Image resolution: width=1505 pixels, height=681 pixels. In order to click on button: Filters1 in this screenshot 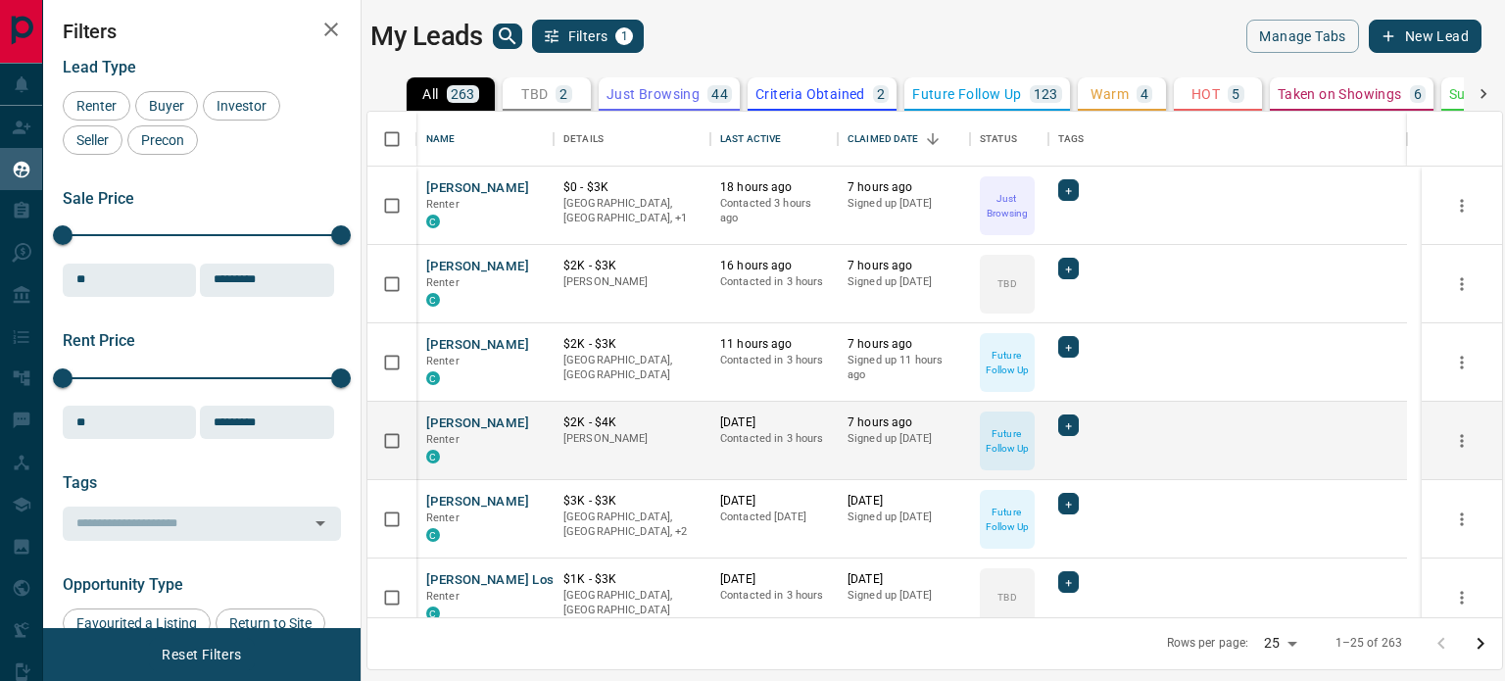, I will do `click(588, 36)`.